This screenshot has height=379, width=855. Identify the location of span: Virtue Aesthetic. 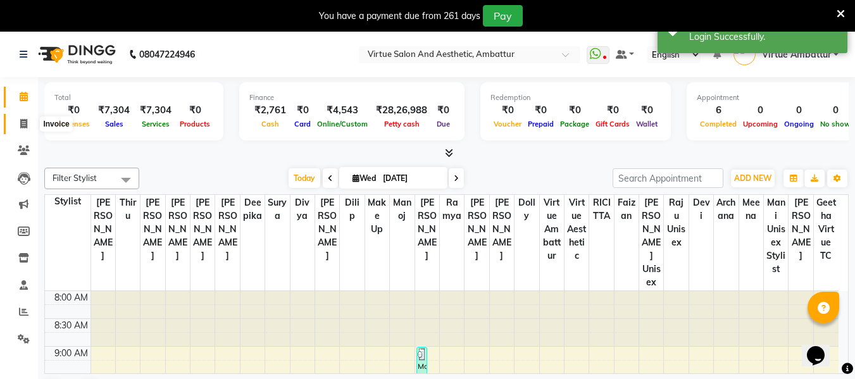
(576, 229).